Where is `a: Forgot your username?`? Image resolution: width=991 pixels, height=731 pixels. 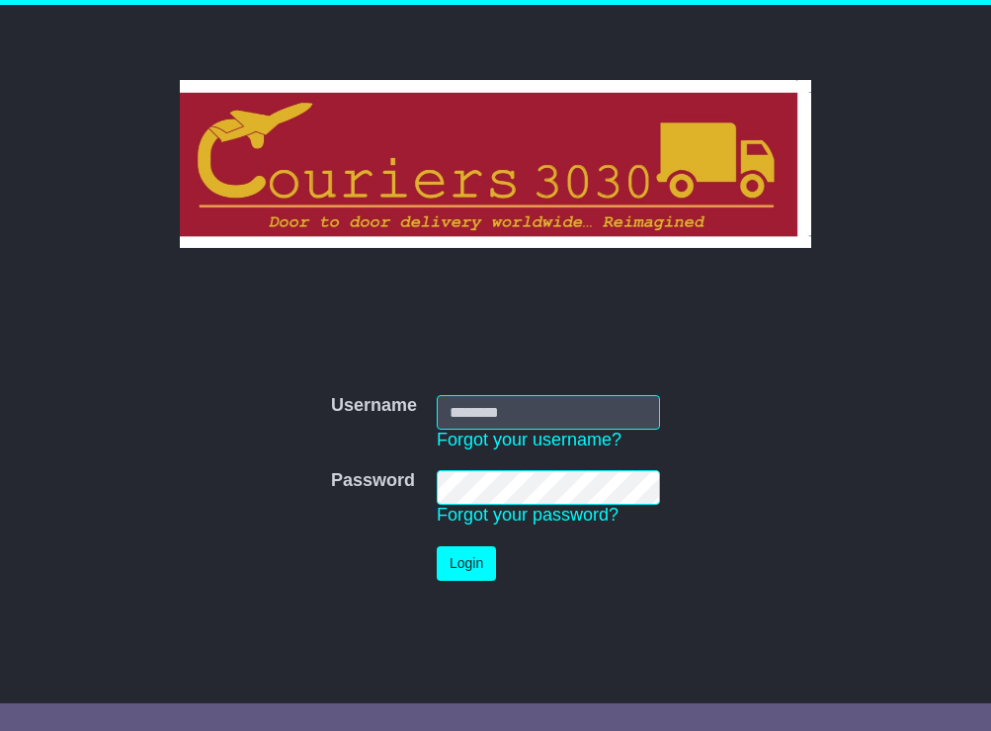 a: Forgot your username? is located at coordinates (529, 440).